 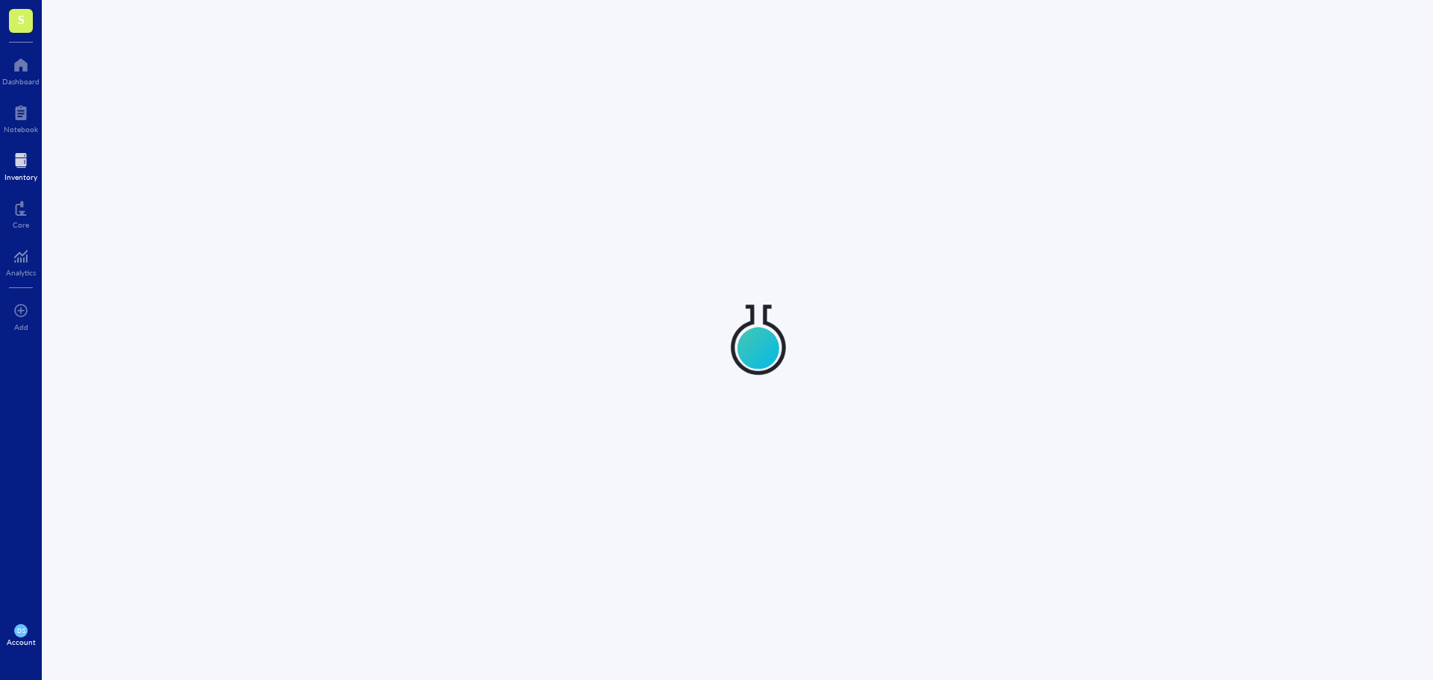 I want to click on div: Account, so click(x=21, y=642).